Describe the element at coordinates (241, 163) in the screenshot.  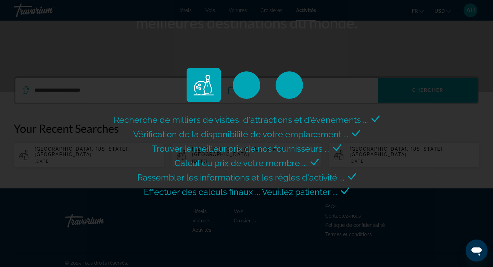
I see `span: Calcul du prix de votre membre ...` at that location.